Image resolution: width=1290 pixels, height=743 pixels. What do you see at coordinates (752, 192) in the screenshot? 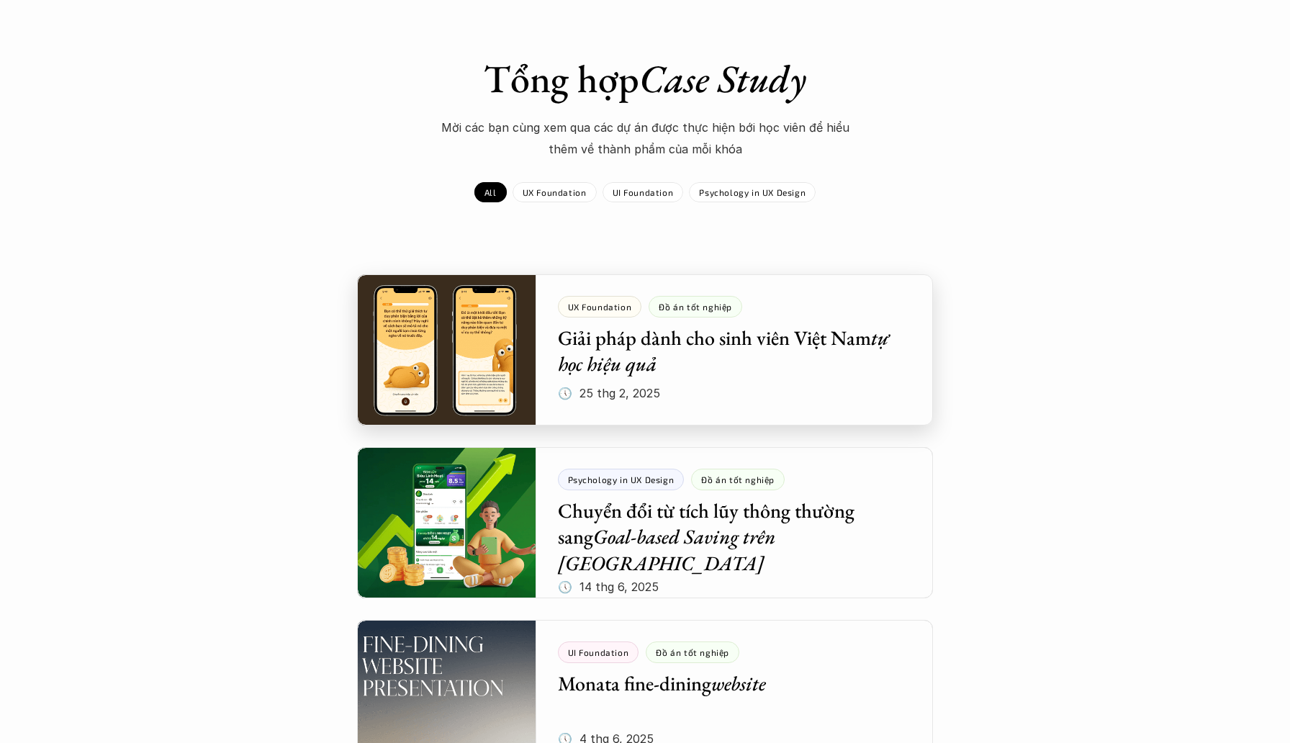
I see `a: Psychology in UX Design` at bounding box center [752, 192].